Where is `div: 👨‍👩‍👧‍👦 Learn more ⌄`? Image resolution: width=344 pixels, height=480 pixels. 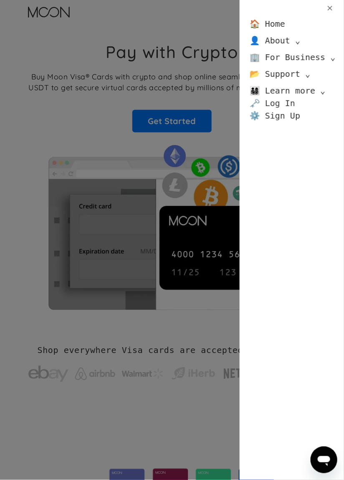
div: 👨‍👩‍👧‍👦 Learn more ⌄ is located at coordinates (288, 91).